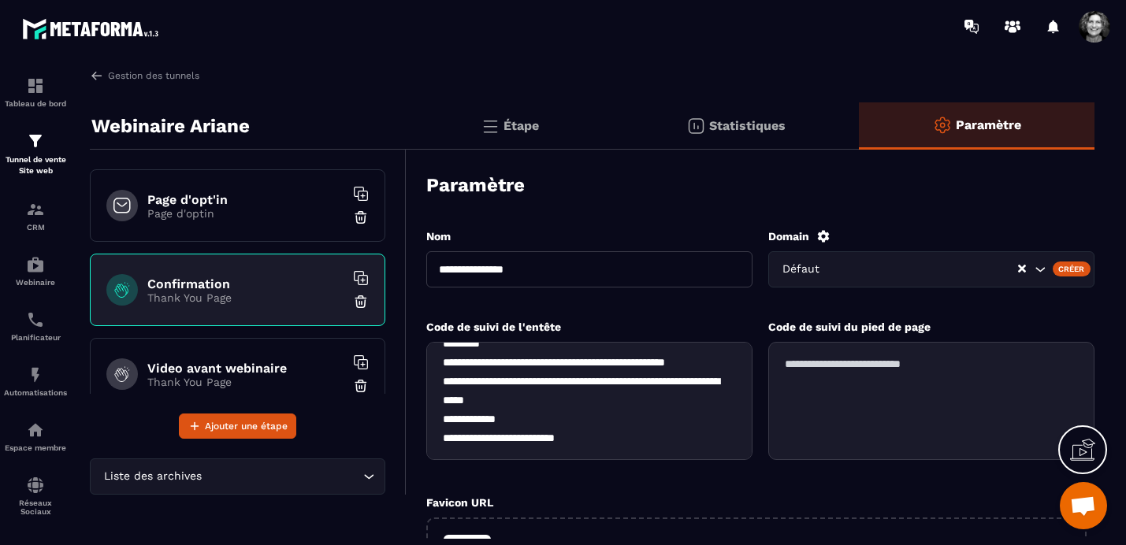 The width and height of the screenshot is (1126, 545). What do you see at coordinates (35, 154) in the screenshot?
I see `a: formationformationTunnel de vente Site web` at bounding box center [35, 154].